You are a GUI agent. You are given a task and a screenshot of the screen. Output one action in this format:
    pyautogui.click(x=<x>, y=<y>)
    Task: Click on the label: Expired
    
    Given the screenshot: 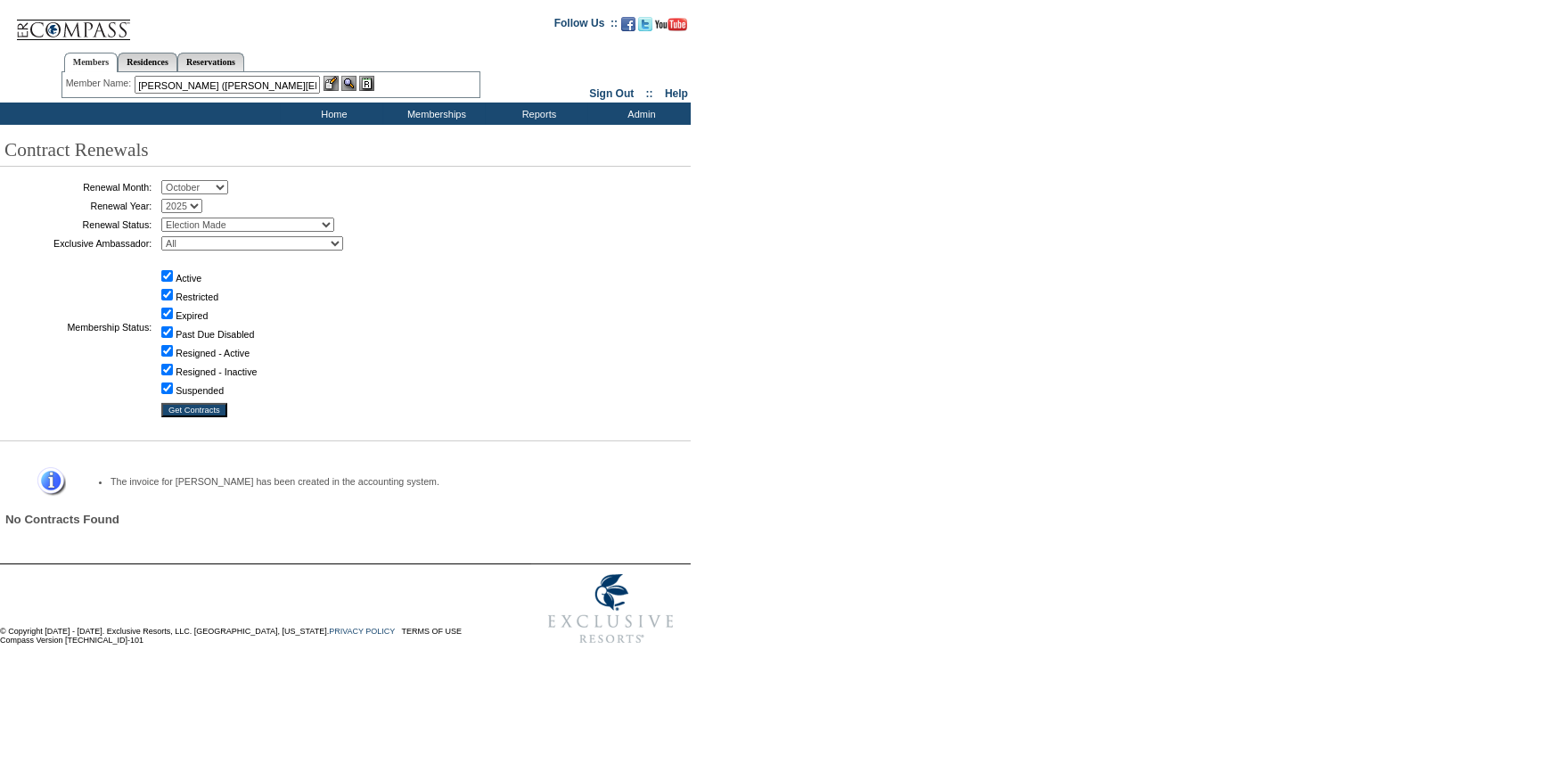 What is the action you would take?
    pyautogui.click(x=192, y=316)
    